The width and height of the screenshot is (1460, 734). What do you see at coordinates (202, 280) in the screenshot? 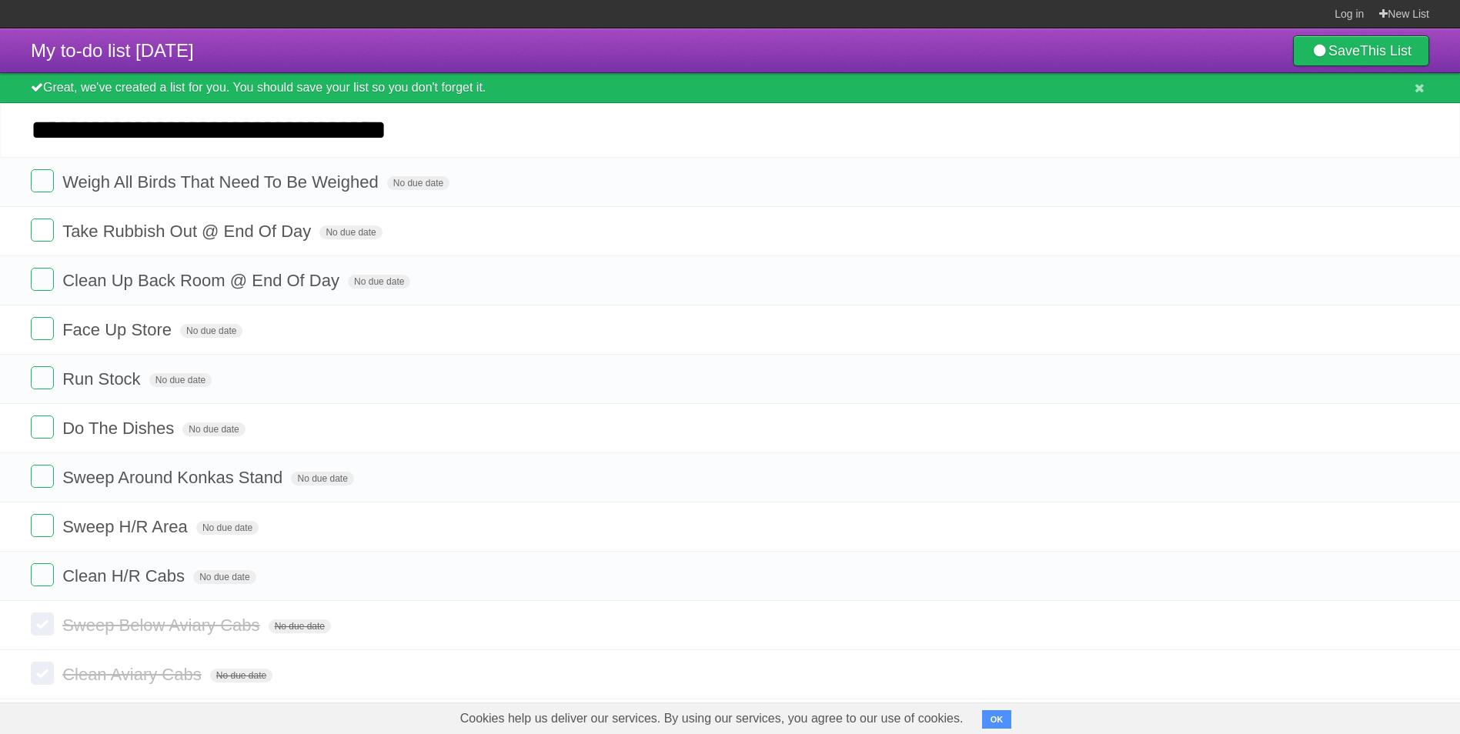
I see `span: Clean Up Back Room @ End Of Day` at bounding box center [202, 280].